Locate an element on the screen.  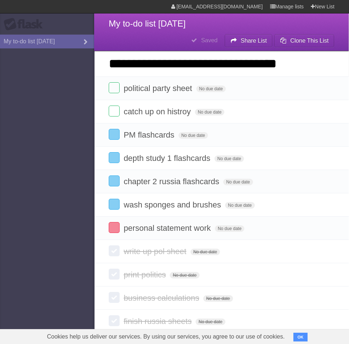
b: Saved is located at coordinates (209, 40).